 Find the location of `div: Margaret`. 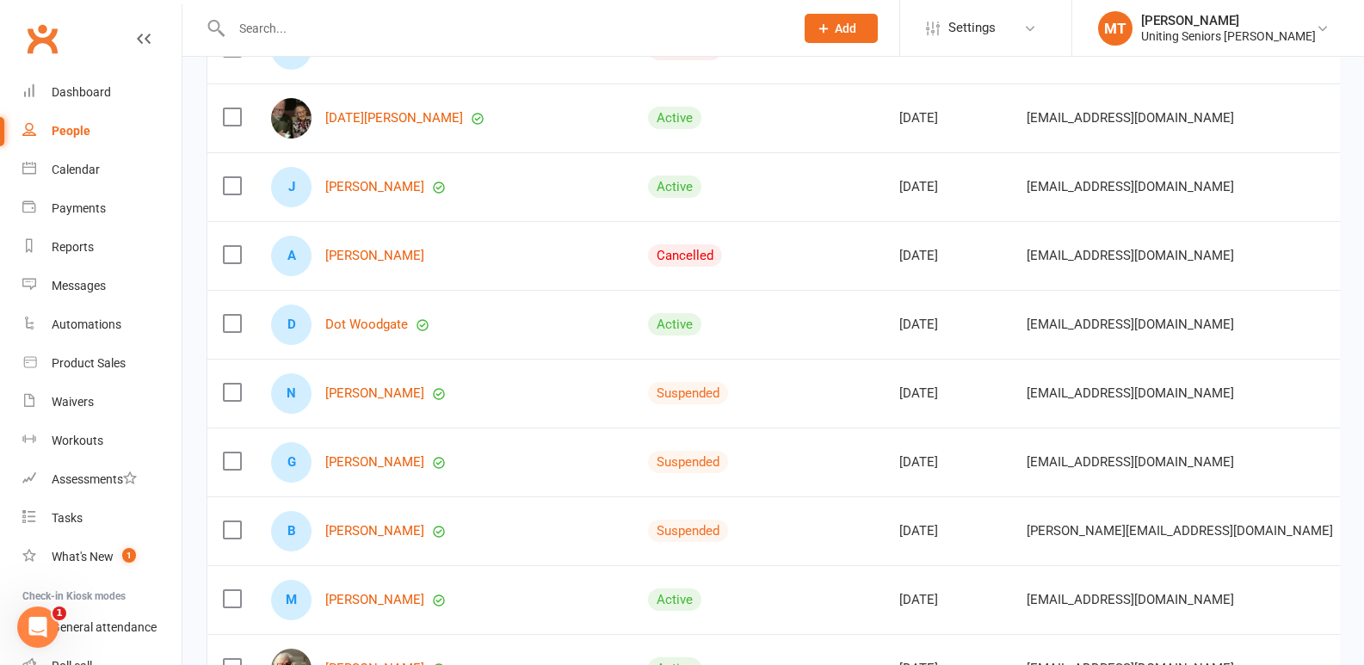

div: Margaret is located at coordinates (291, 600).